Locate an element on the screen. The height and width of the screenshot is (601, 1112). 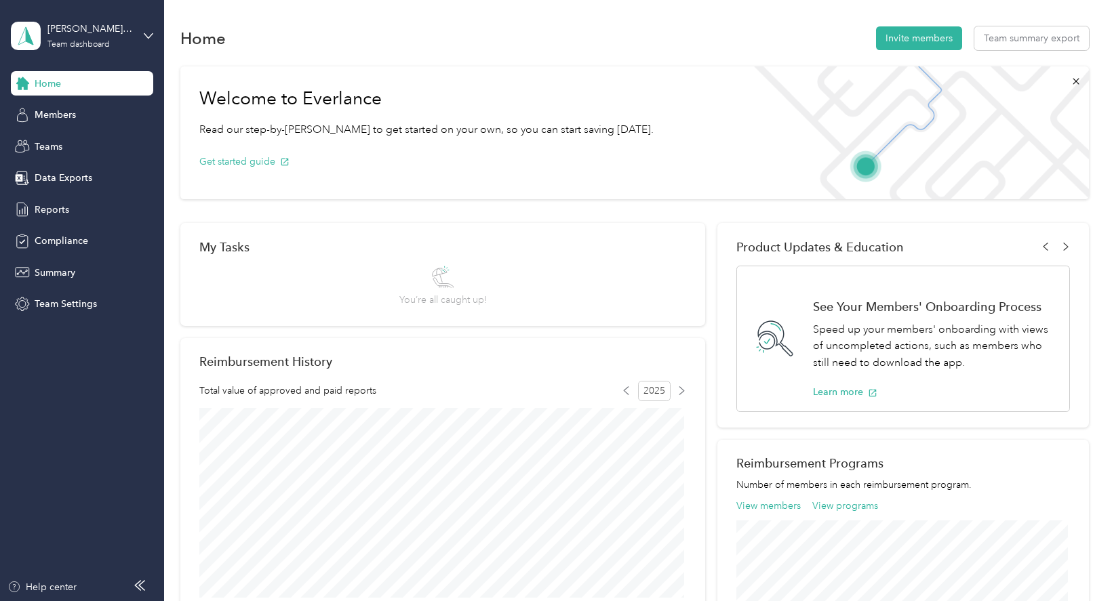
span: Total value of approved and paid reports is located at coordinates (287, 390).